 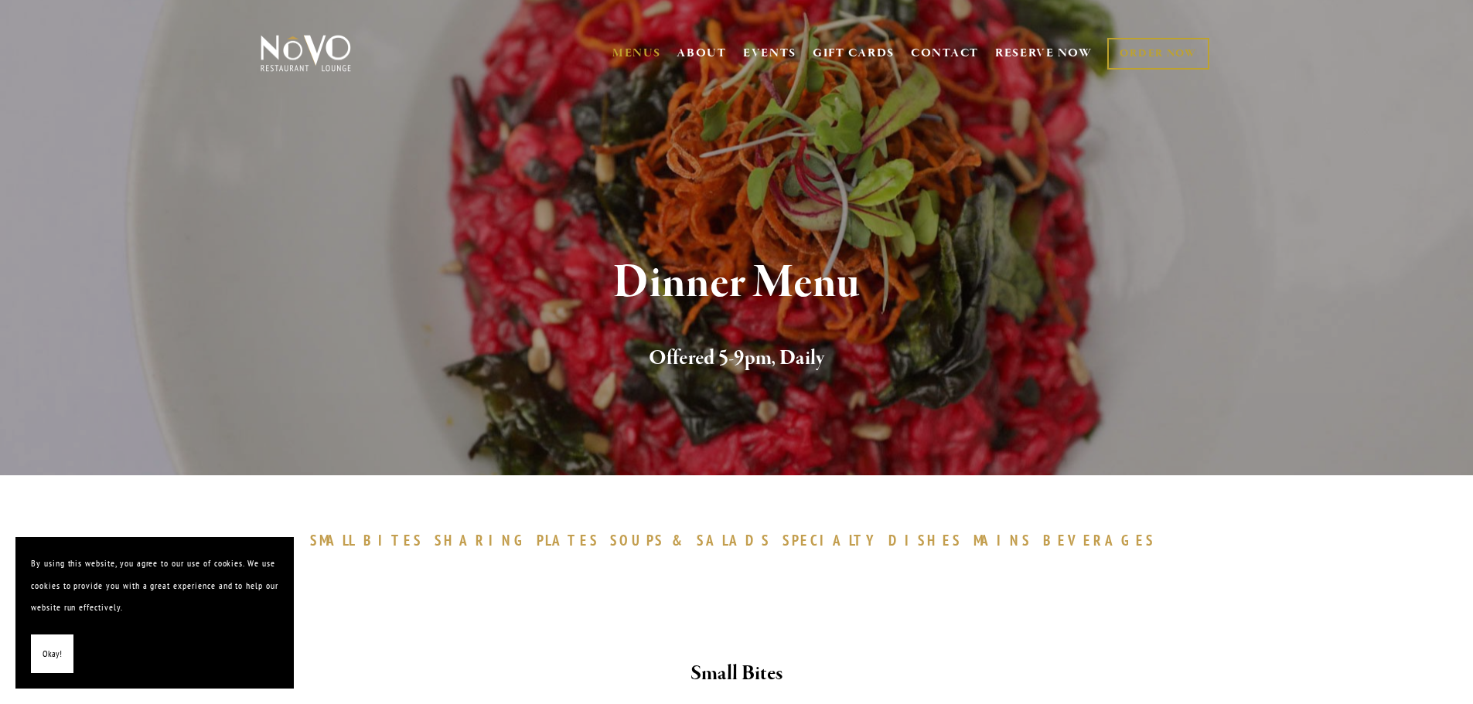 I want to click on a: CONTACT, so click(x=945, y=53).